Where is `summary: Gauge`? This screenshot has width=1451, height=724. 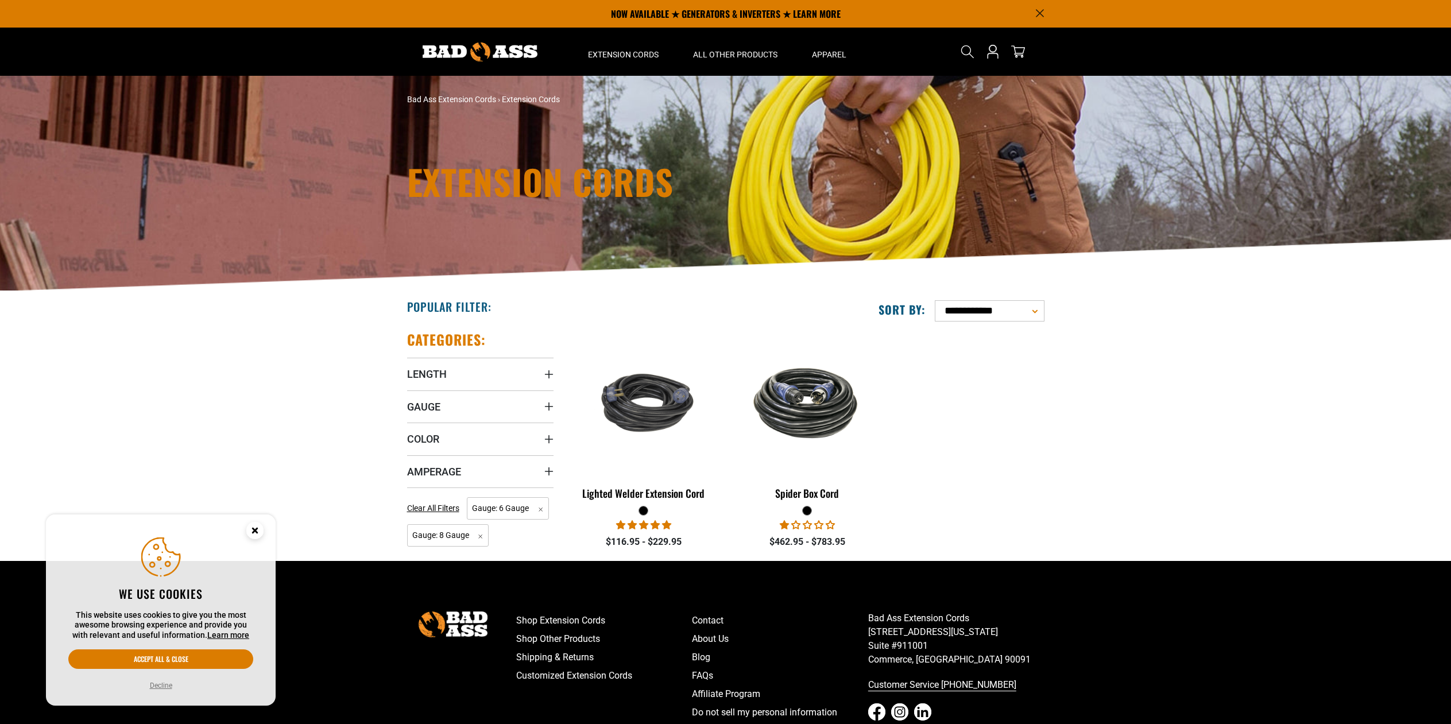
summary: Gauge is located at coordinates (480, 406).